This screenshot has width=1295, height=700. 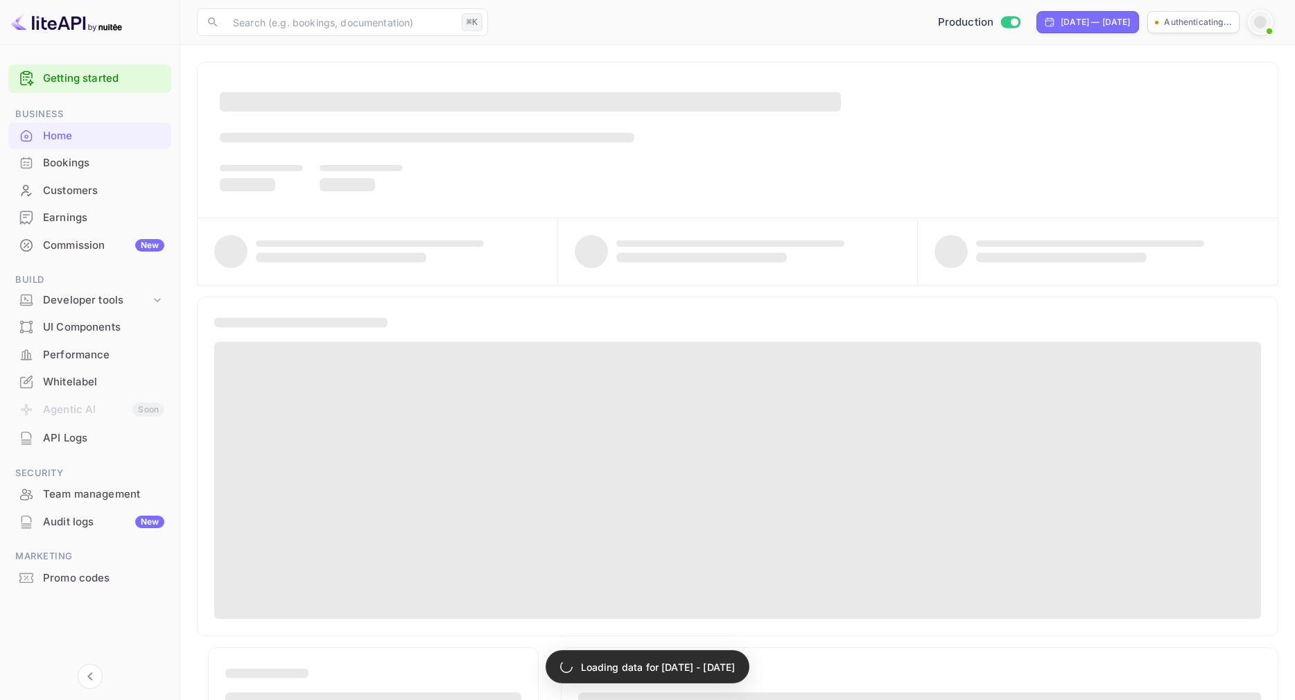 What do you see at coordinates (103, 78) in the screenshot?
I see `a: Getting started` at bounding box center [103, 78].